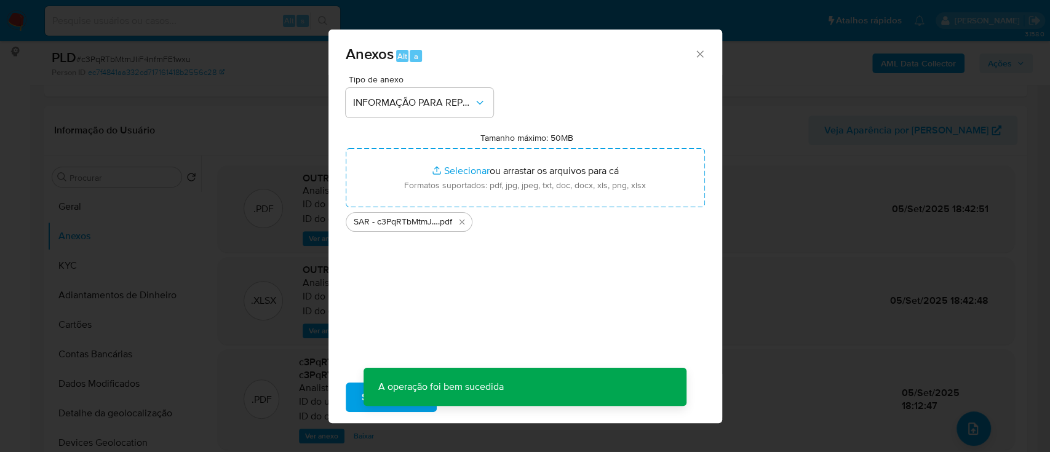 Image resolution: width=1050 pixels, height=452 pixels. Describe the element at coordinates (462, 222) in the screenshot. I see `button: Excluir SAR - c3PqRTbMtmJIiF4nfmFE1wxu - CPF 45655490854 - ANGELINA MORAES DA CONCEICAO.pdf` at that location.